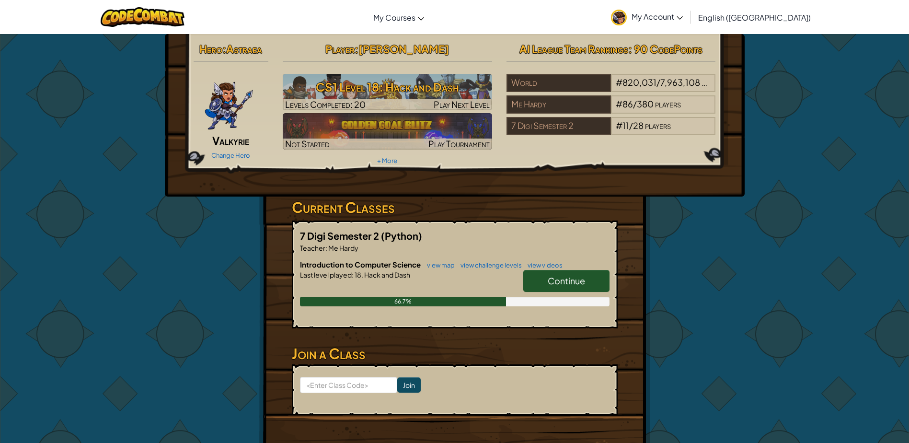 The width and height of the screenshot is (909, 443). What do you see at coordinates (573, 49) in the screenshot?
I see `span: AI League Team Rankings` at bounding box center [573, 49].